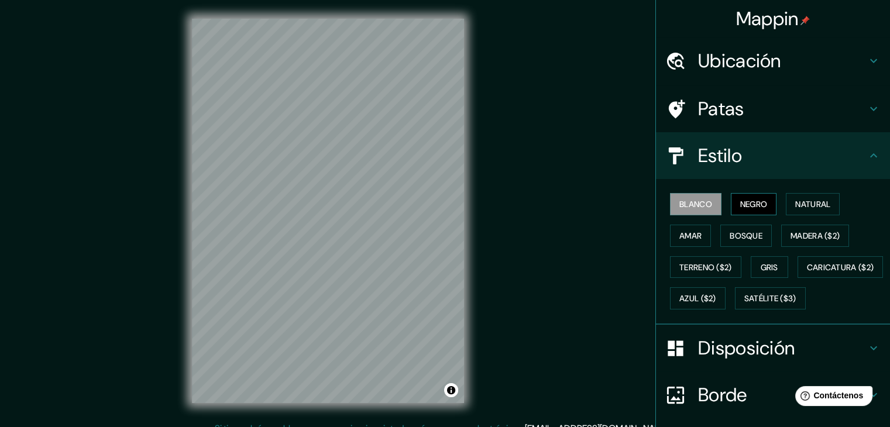  I want to click on button: Bosque, so click(746, 236).